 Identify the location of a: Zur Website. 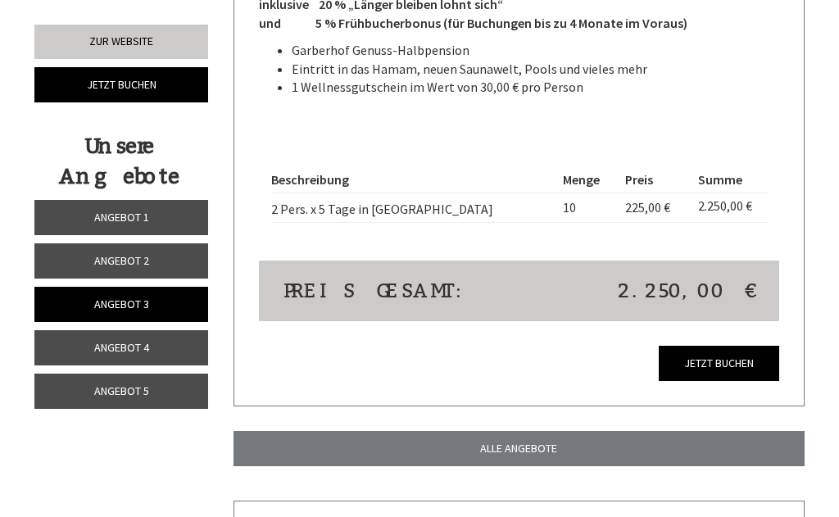
(121, 42).